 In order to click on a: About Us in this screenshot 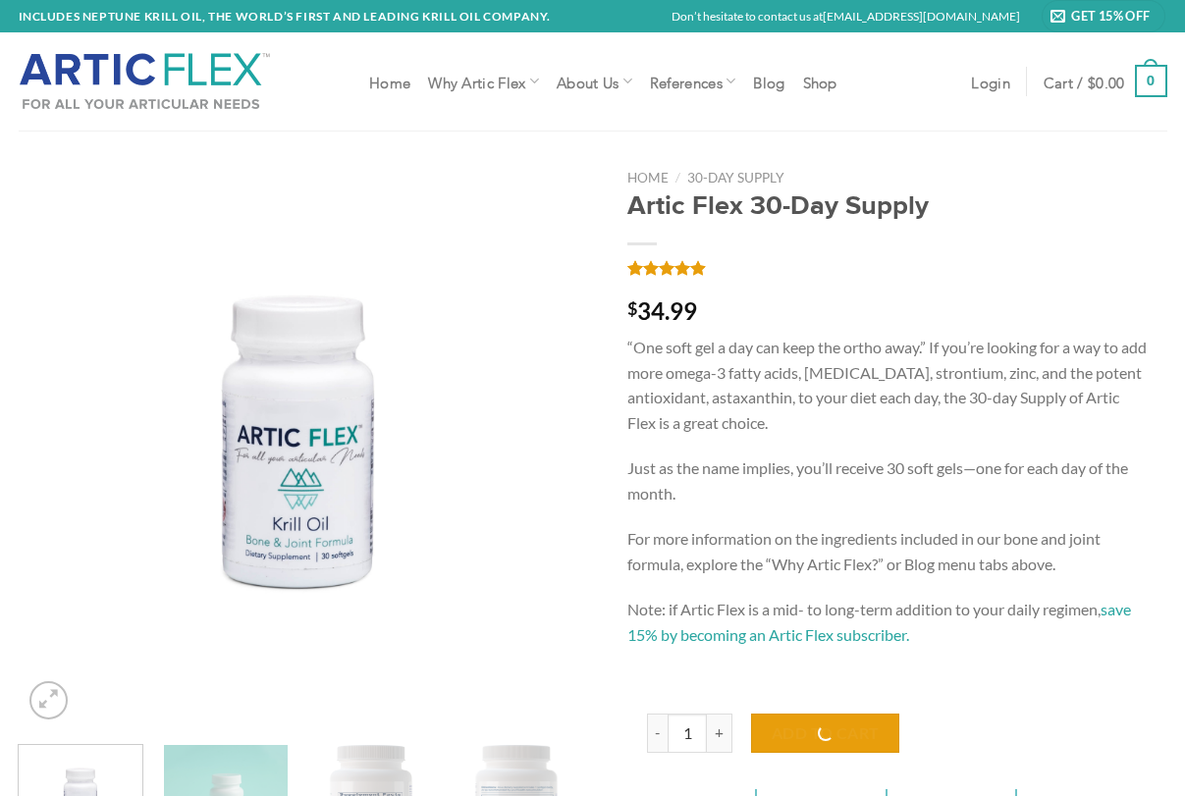, I will do `click(594, 80)`.